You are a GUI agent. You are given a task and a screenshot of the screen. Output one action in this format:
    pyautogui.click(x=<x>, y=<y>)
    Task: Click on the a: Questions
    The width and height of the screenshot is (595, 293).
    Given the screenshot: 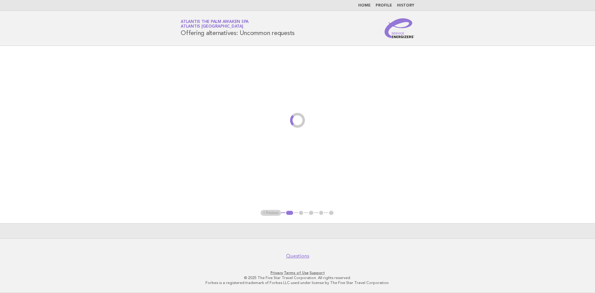 What is the action you would take?
    pyautogui.click(x=297, y=256)
    